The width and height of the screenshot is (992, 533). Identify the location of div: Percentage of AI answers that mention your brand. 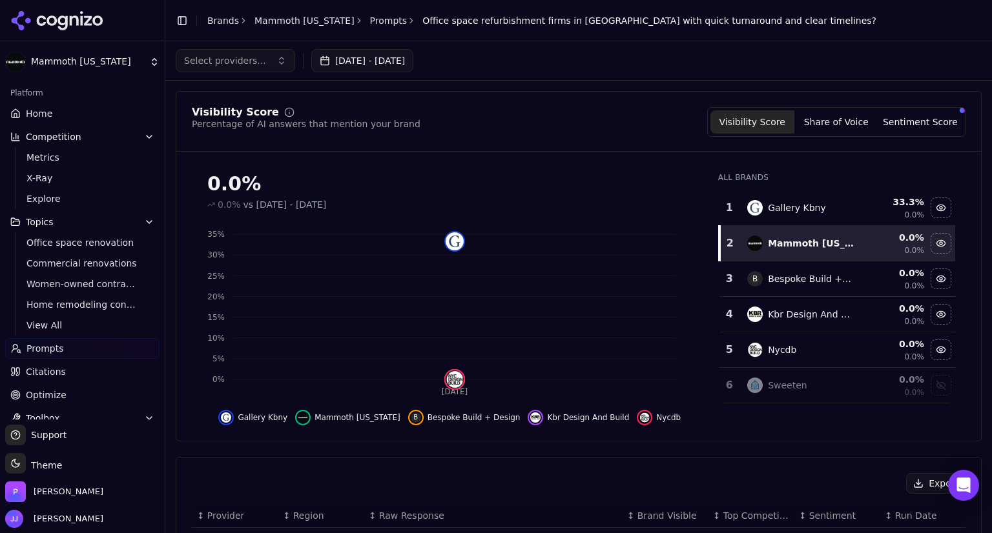
(306, 124).